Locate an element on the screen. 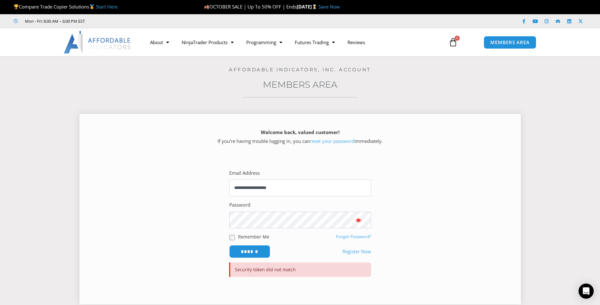 The width and height of the screenshot is (600, 305). label: Password is located at coordinates (240, 205).